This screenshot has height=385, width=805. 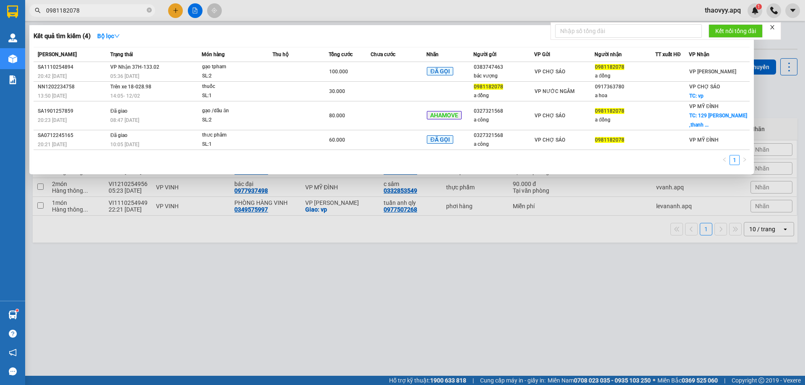 What do you see at coordinates (73, 135) in the screenshot?
I see `div: SA0712245165` at bounding box center [73, 135].